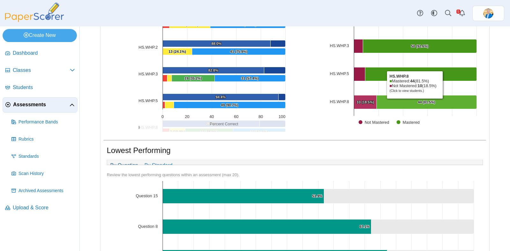 The width and height of the screenshot is (510, 251). Describe the element at coordinates (47, 157) in the screenshot. I see `span: Standards` at that location.